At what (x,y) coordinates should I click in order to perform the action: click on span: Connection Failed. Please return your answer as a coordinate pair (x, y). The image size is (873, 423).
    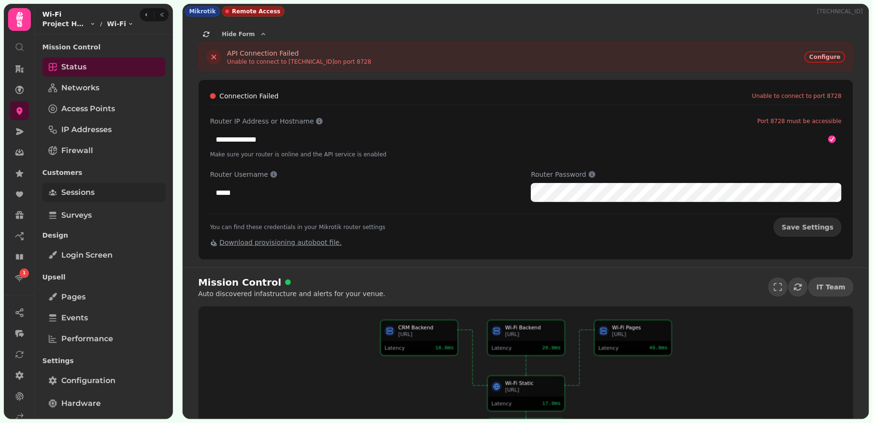
    Looking at the image, I should click on (249, 96).